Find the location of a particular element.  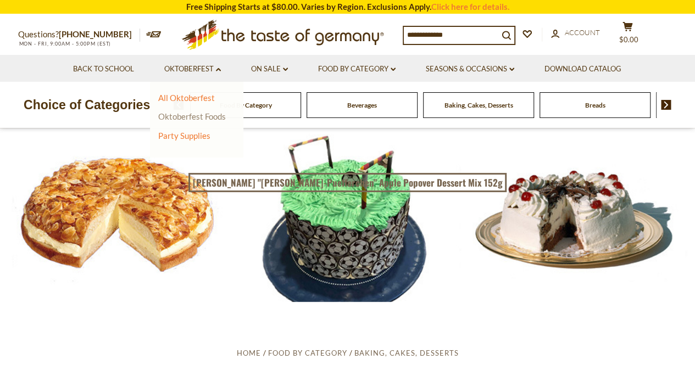

img: next arrow is located at coordinates (665, 105).